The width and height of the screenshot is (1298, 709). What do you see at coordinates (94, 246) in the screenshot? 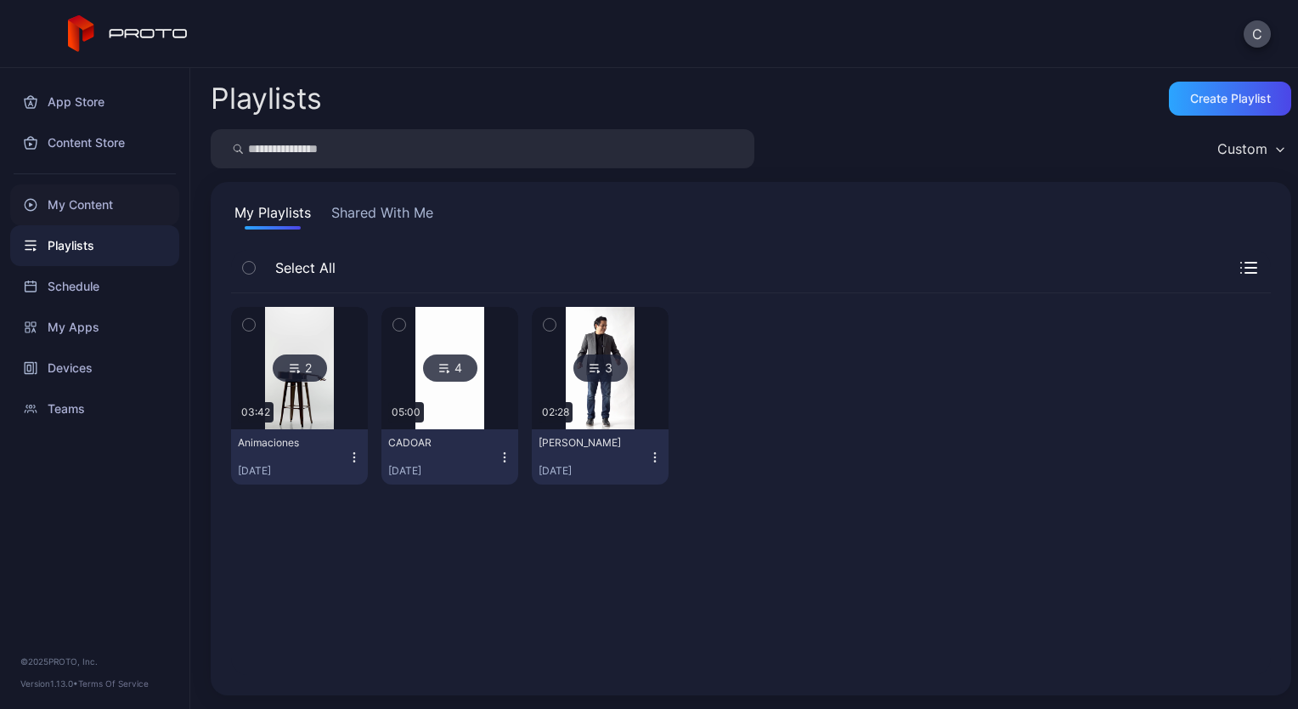
I see `a: Playlists` at bounding box center [94, 246].